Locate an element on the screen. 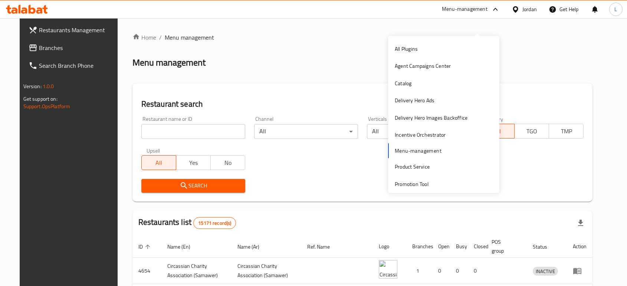  span: Name (En) is located at coordinates (184, 247).